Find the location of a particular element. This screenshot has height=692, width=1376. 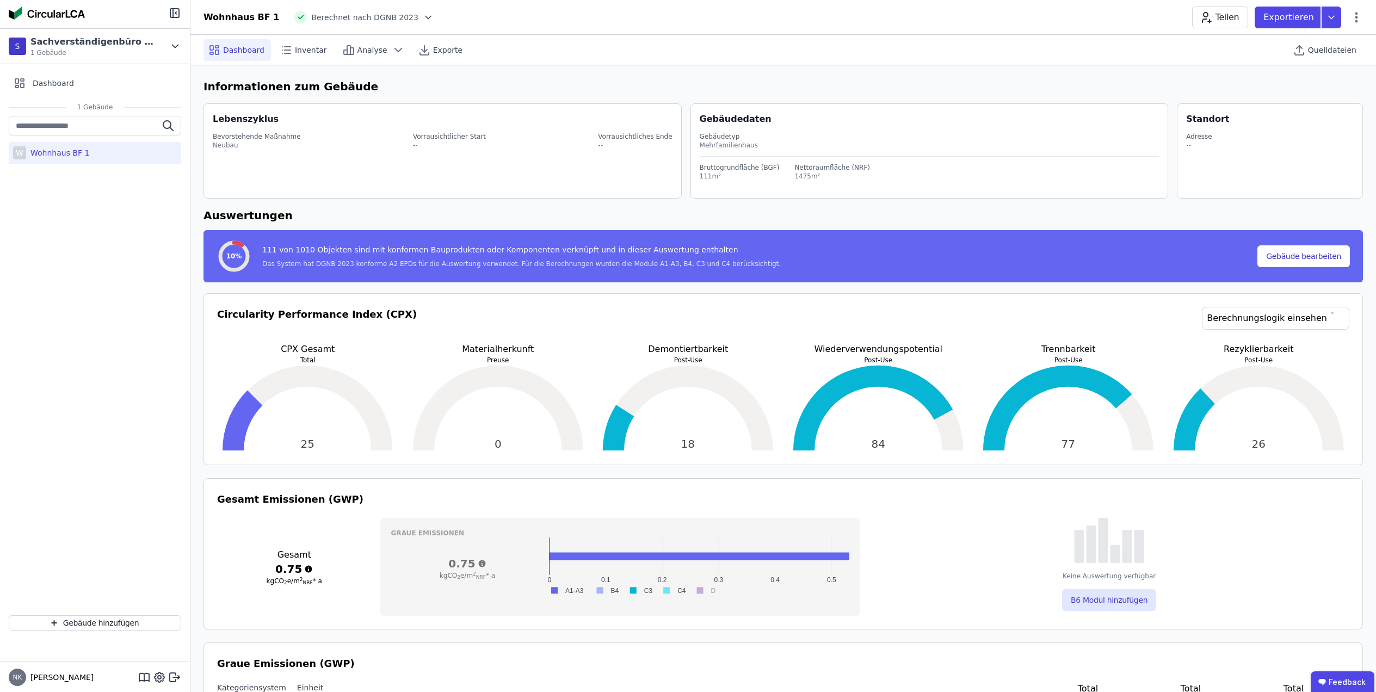

span: Quelldateien is located at coordinates (1332, 50).